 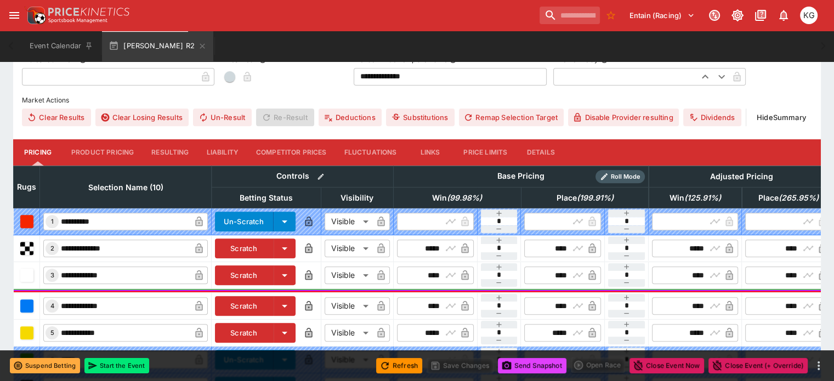 What do you see at coordinates (420, 117) in the screenshot?
I see `button: Substitutions` at bounding box center [420, 117].